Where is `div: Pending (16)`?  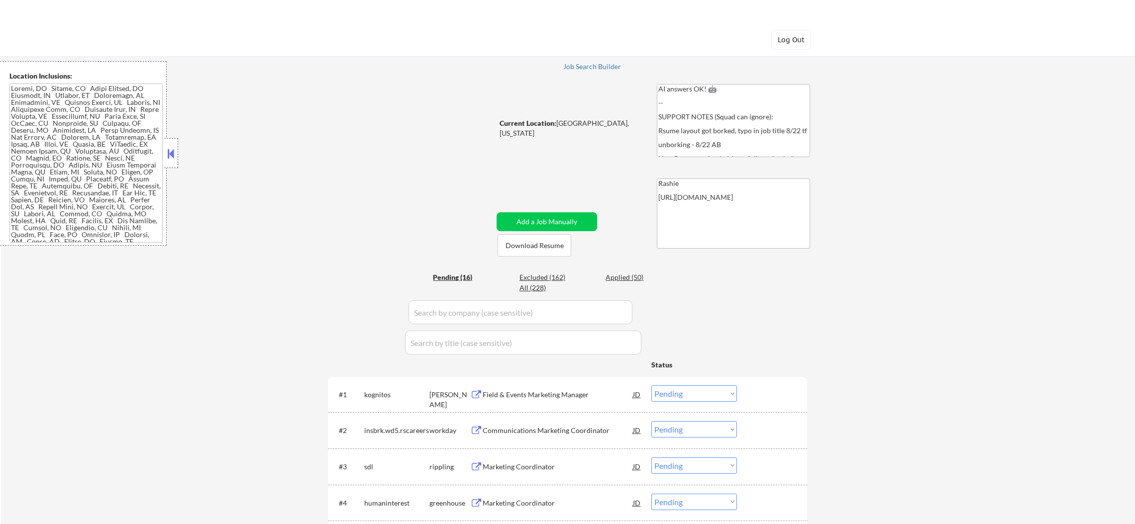 div: Pending (16) is located at coordinates (458, 278).